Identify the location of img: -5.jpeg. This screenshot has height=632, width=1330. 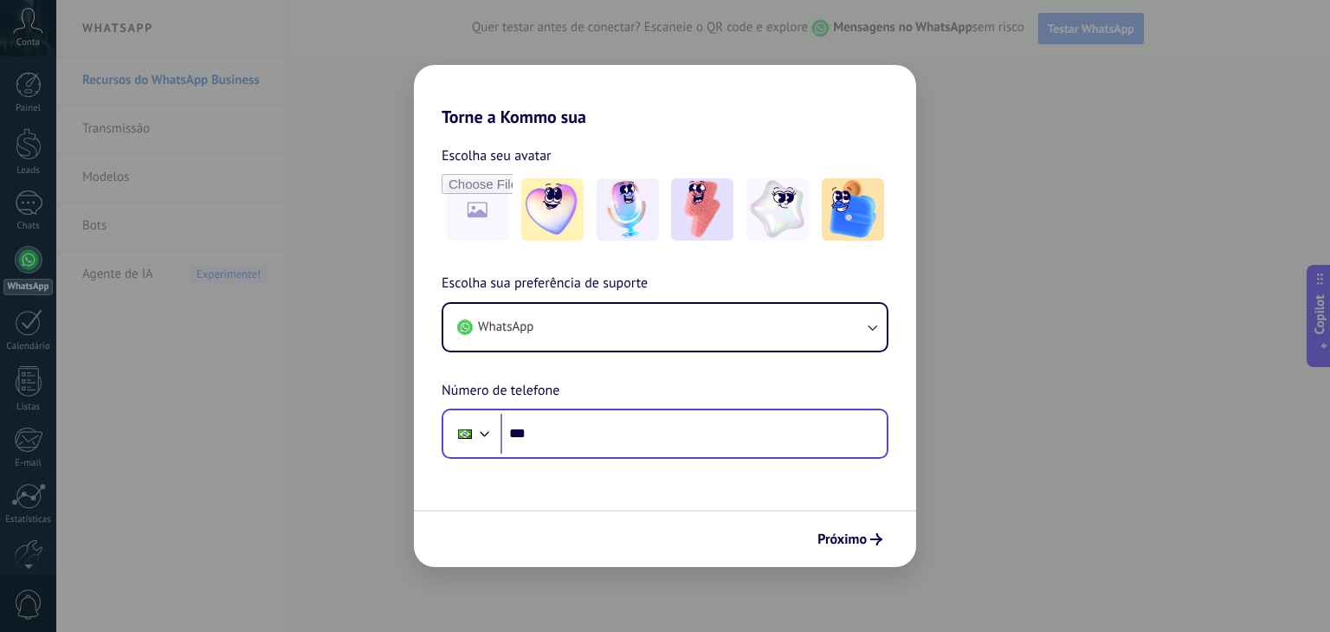
(853, 210).